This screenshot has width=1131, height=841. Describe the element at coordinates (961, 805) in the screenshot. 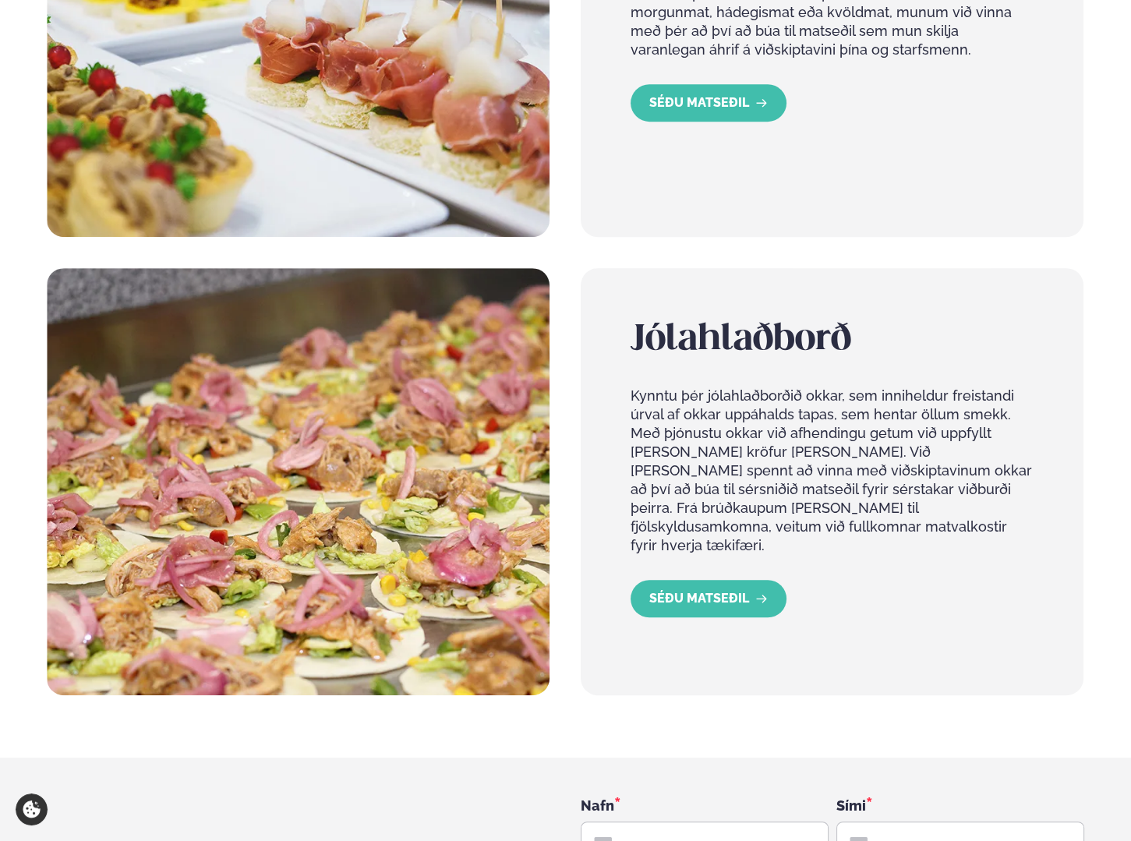

I see `div: Sími` at that location.